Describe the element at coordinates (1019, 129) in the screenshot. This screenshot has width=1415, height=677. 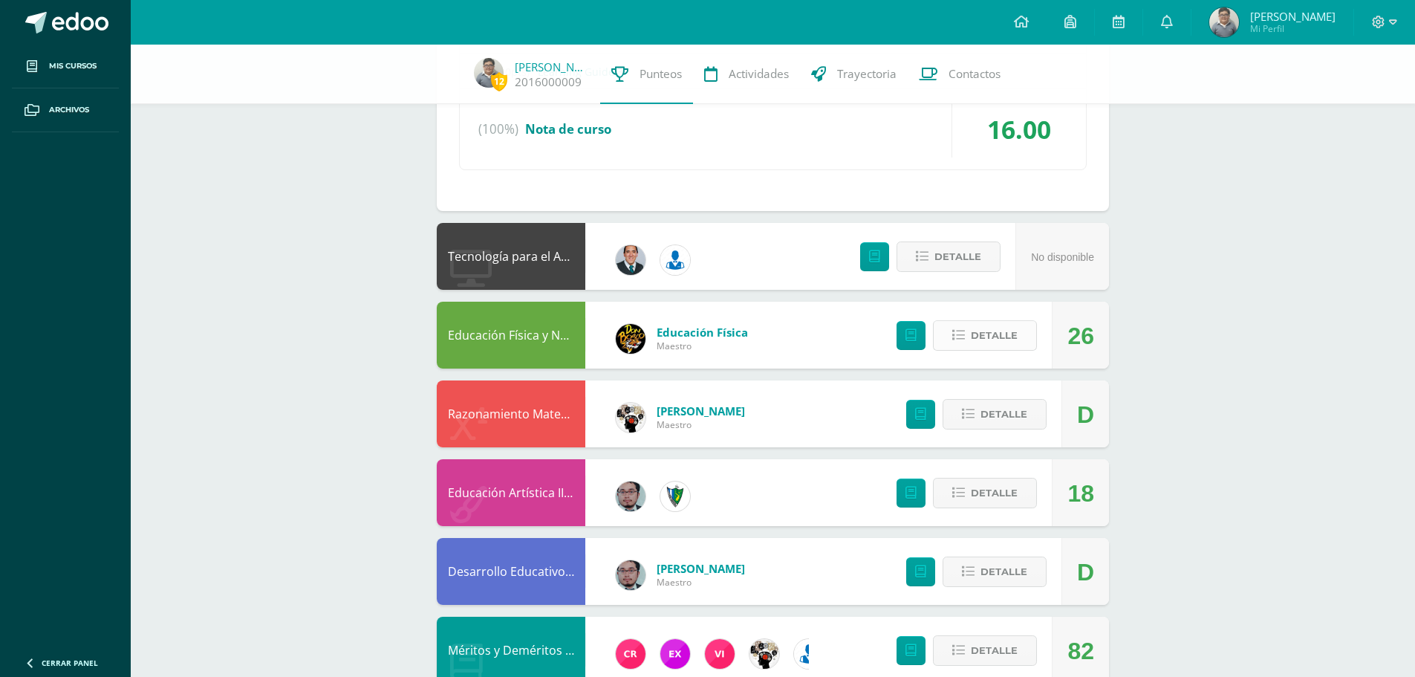
I see `span: 16.00` at that location.